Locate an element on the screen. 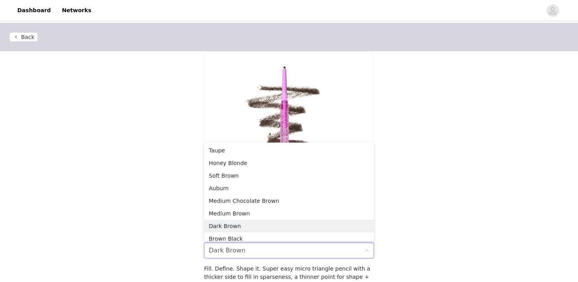 Image resolution: width=578 pixels, height=282 pixels. div: avatar is located at coordinates (552, 11).